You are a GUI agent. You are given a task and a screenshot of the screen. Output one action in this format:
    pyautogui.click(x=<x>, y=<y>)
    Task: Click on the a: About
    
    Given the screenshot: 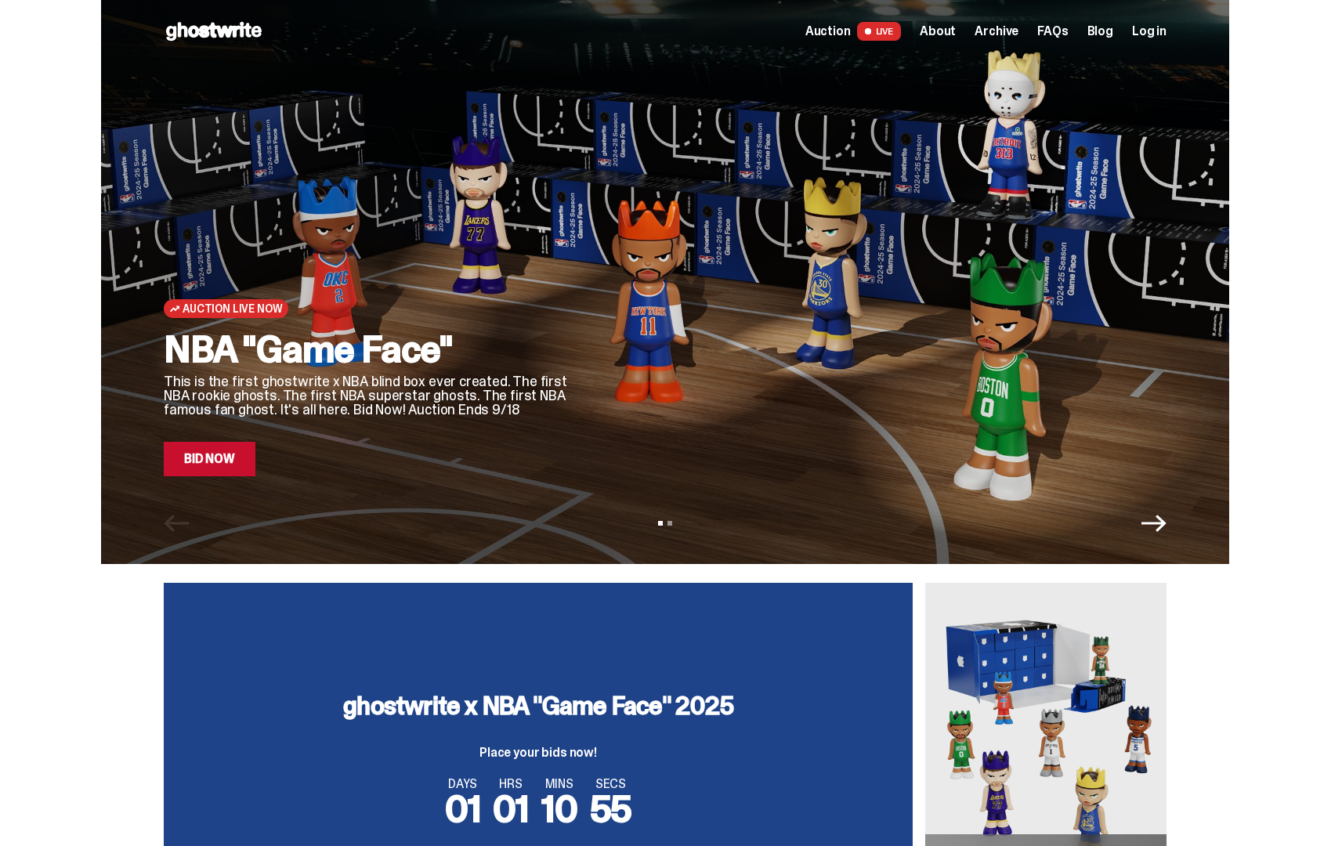 What is the action you would take?
    pyautogui.click(x=938, y=31)
    